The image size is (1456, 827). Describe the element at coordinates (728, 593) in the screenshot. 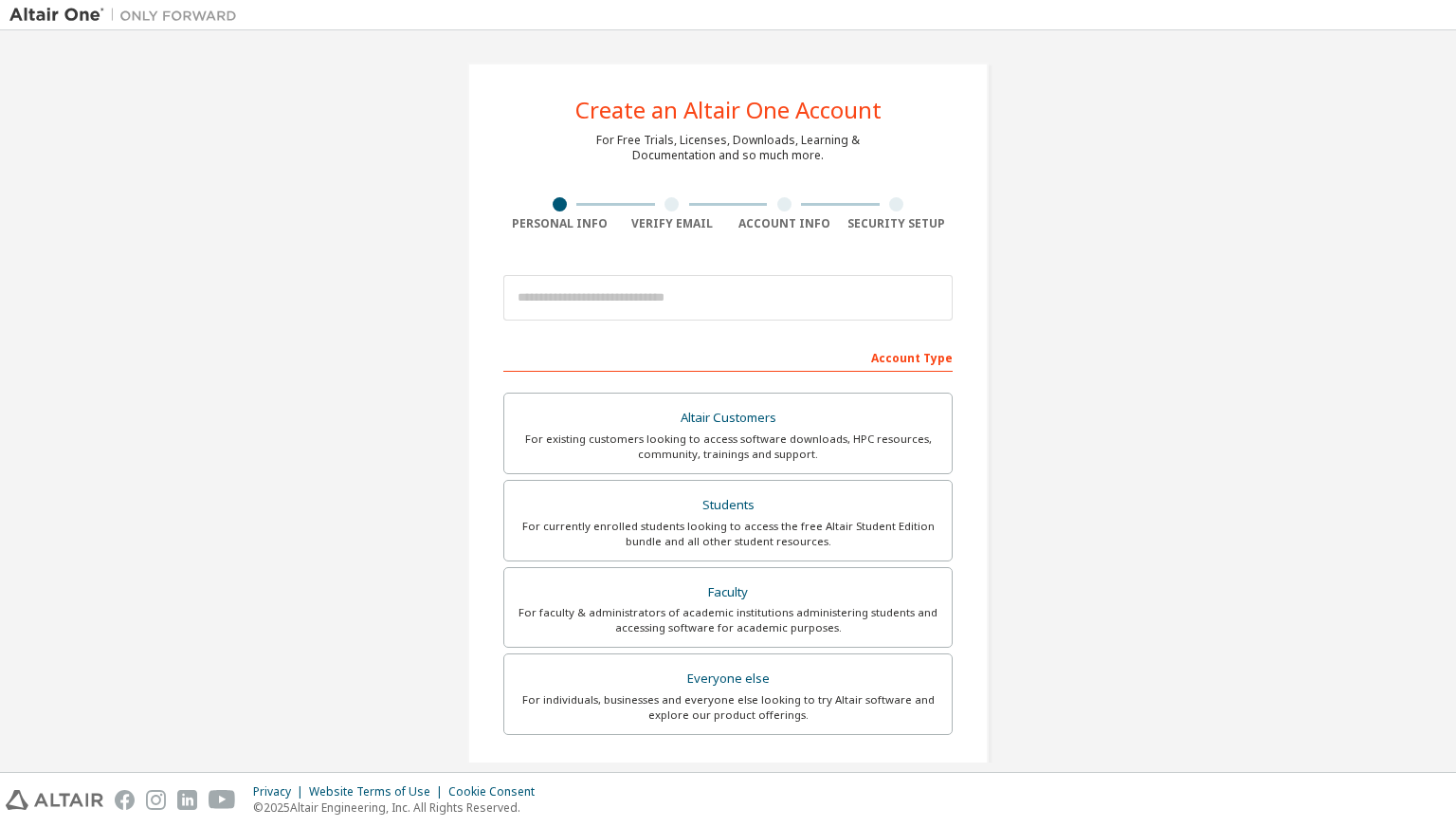

I see `div: Faculty` at that location.